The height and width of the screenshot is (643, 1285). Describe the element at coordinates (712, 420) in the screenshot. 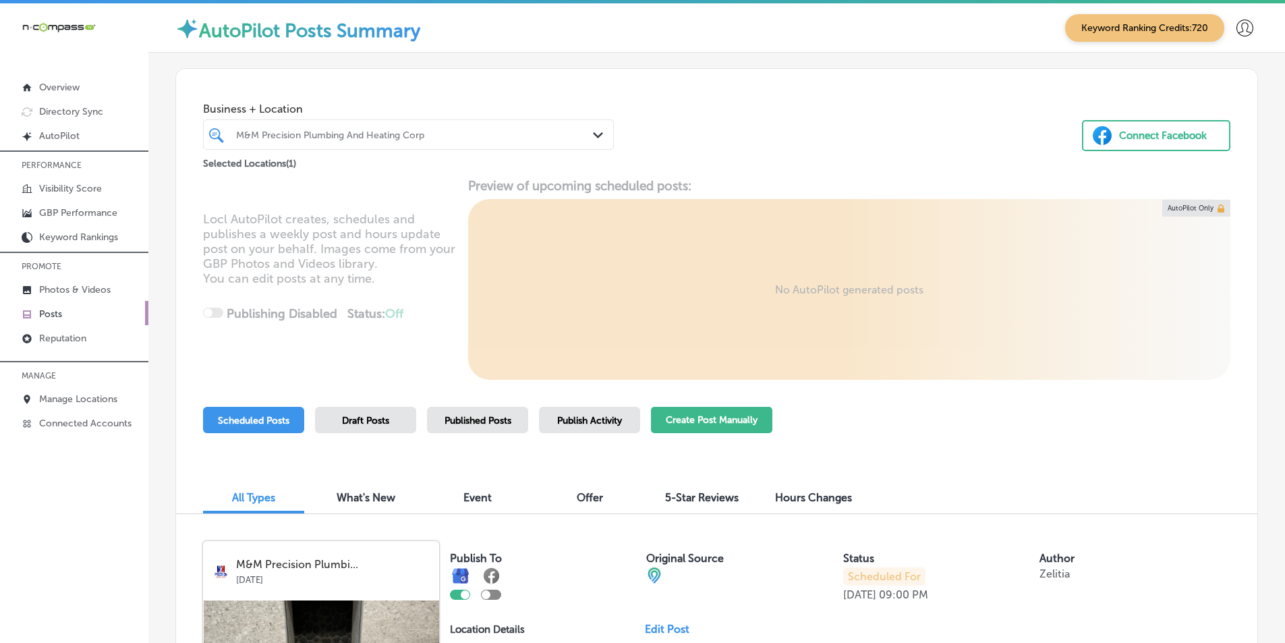

I see `button: Create Post Manually` at that location.